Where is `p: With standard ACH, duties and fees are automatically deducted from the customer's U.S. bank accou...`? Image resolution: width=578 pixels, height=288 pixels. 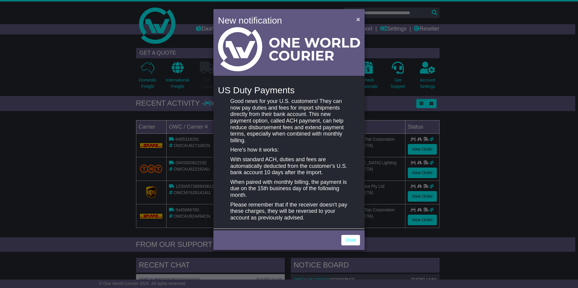
p: With standard ACH, duties and fees are automatically deducted from the customer's U.S. bank accou... is located at coordinates (289, 166).